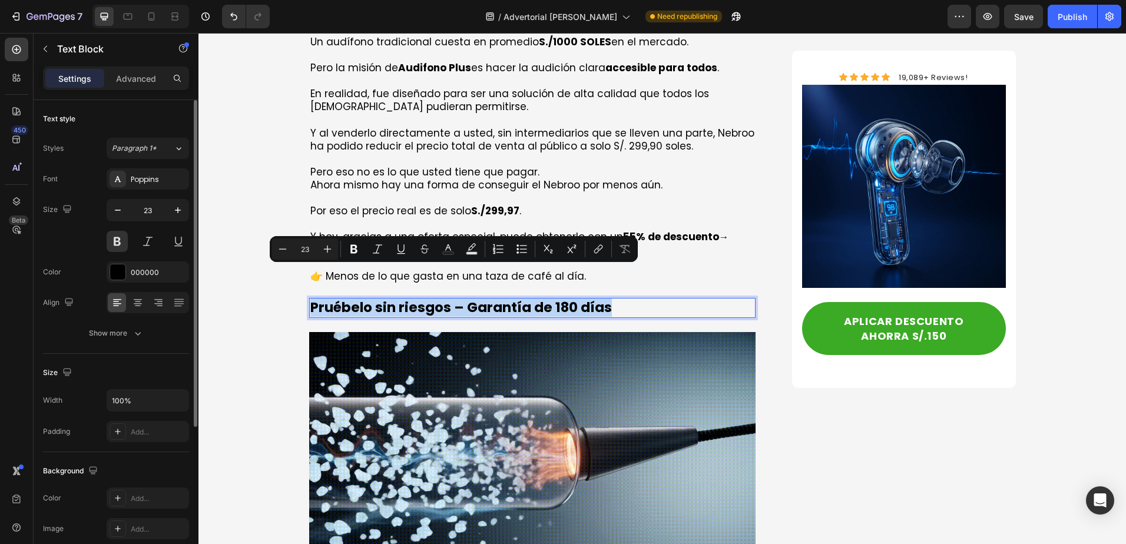 This screenshot has height=544, width=1126. Describe the element at coordinates (705, 153) in the screenshot. I see `img: gempages_581416099543778222-92c58615-e522-4dc6-9d28-3897396a0382.webp` at that location.